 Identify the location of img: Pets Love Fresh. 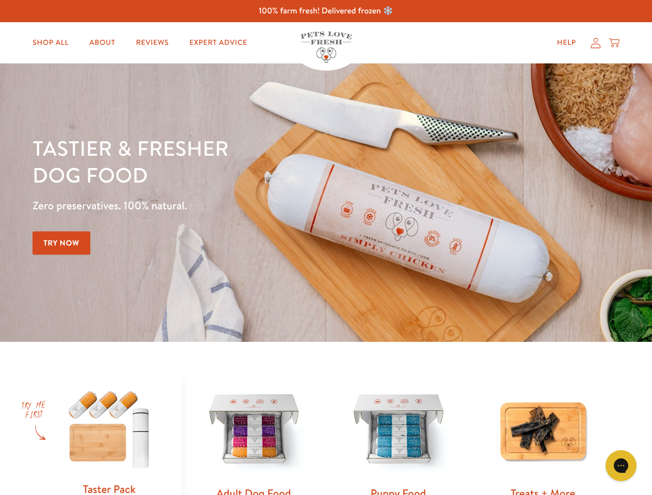
(326, 47).